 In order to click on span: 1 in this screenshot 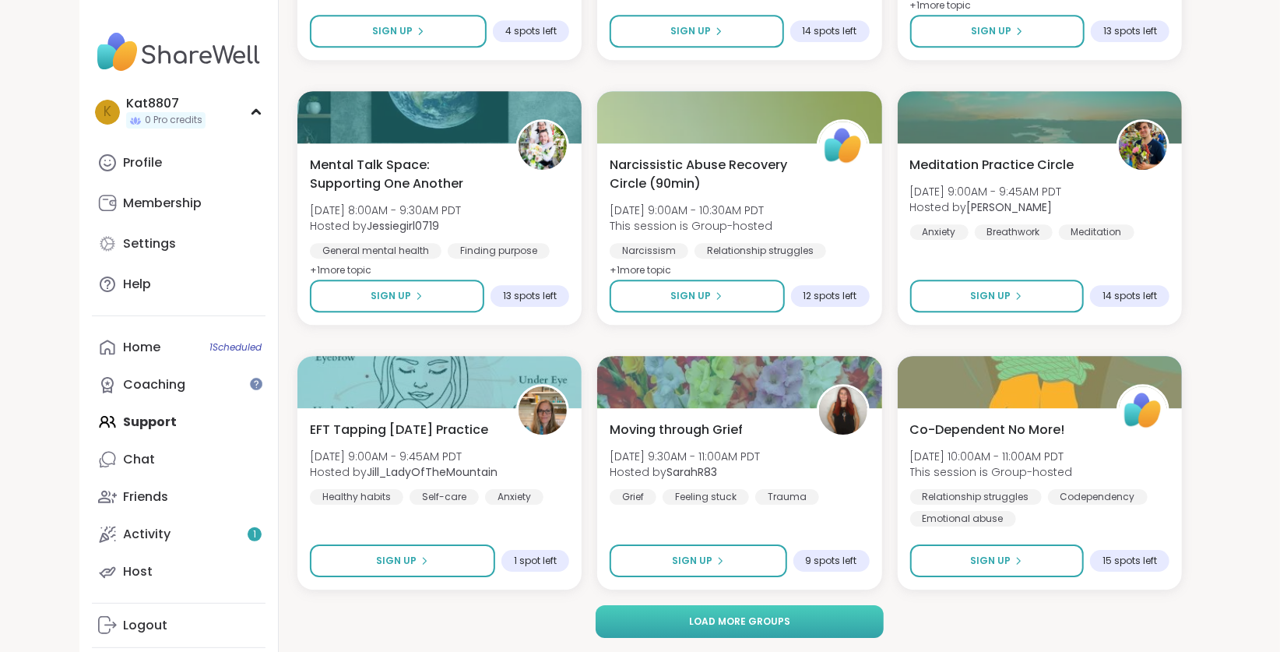, I will do `click(255, 534)`.